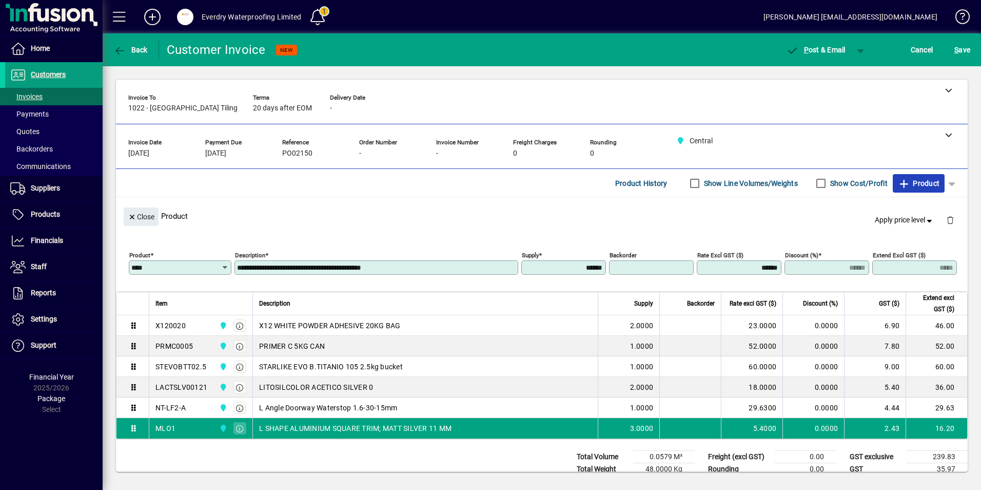 The height and width of the screenshot is (490, 981). Describe the element at coordinates (181, 387) in the screenshot. I see `div: LACTSLV00121` at that location.